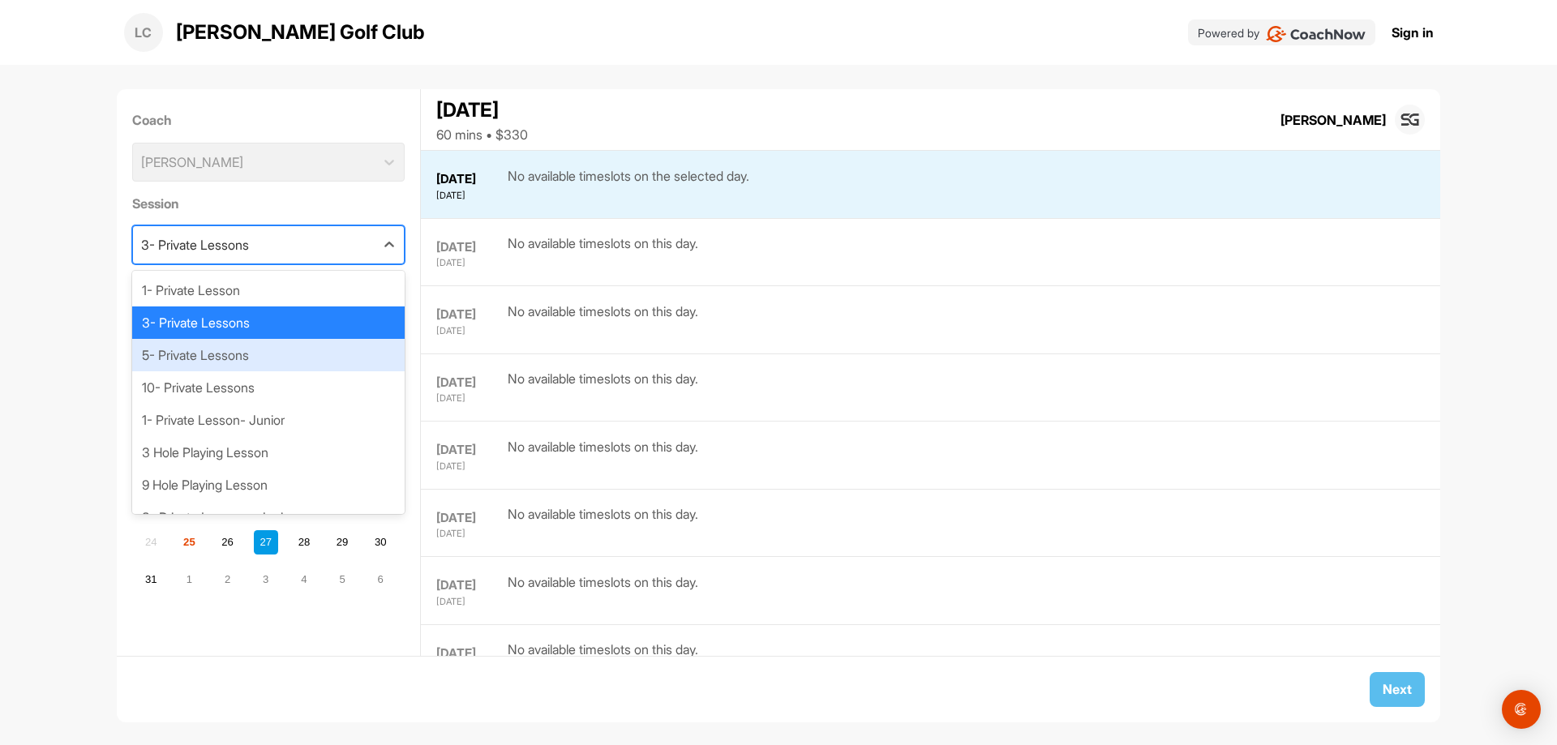 Image resolution: width=1557 pixels, height=745 pixels. What do you see at coordinates (1229, 32) in the screenshot?
I see `p: Powered by` at bounding box center [1229, 32].